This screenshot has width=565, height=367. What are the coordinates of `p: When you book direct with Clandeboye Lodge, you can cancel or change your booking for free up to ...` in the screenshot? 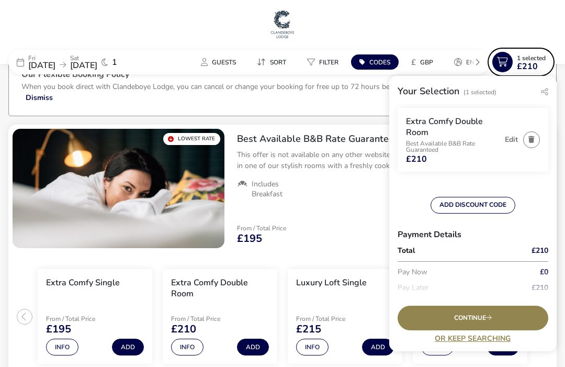 It's located at (267, 86).